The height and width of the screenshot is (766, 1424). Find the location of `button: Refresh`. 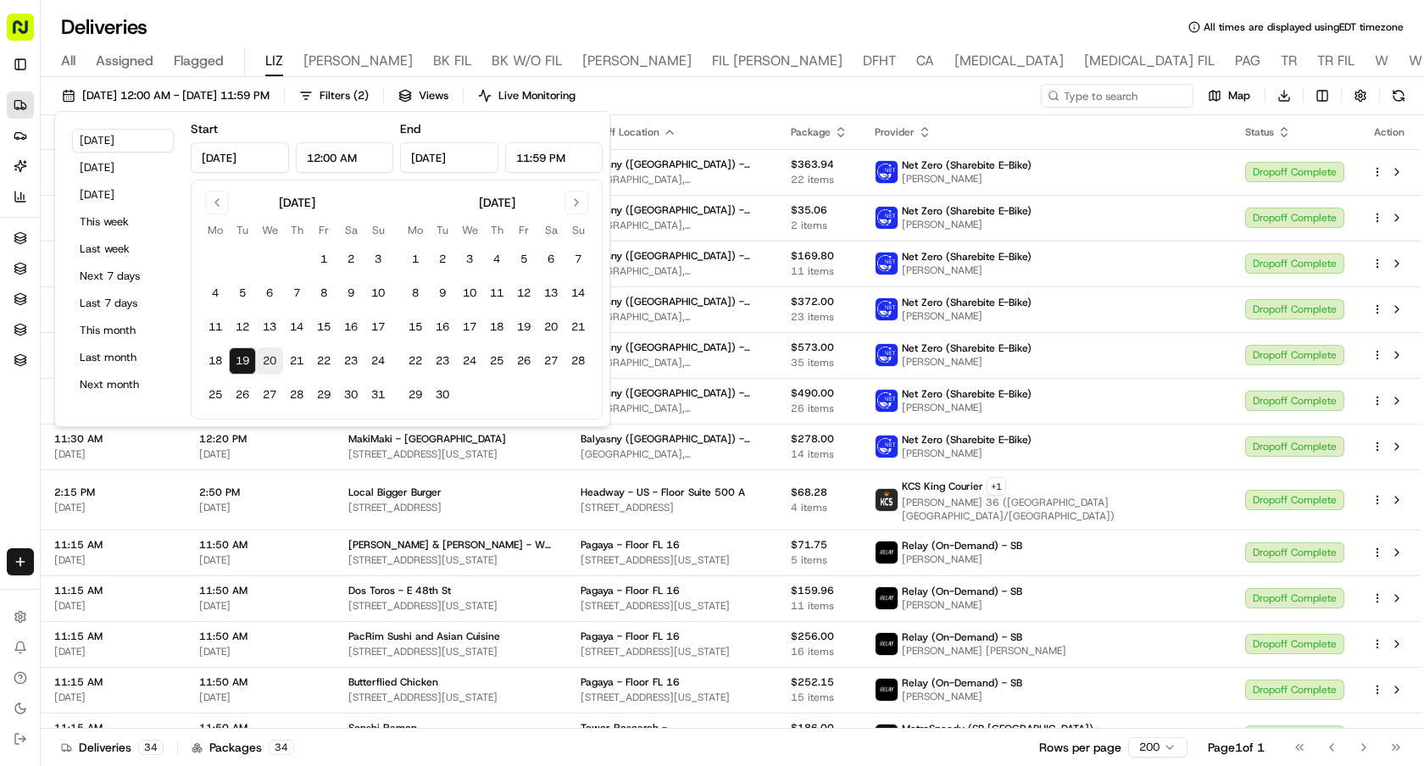

button: Refresh is located at coordinates (1399, 96).